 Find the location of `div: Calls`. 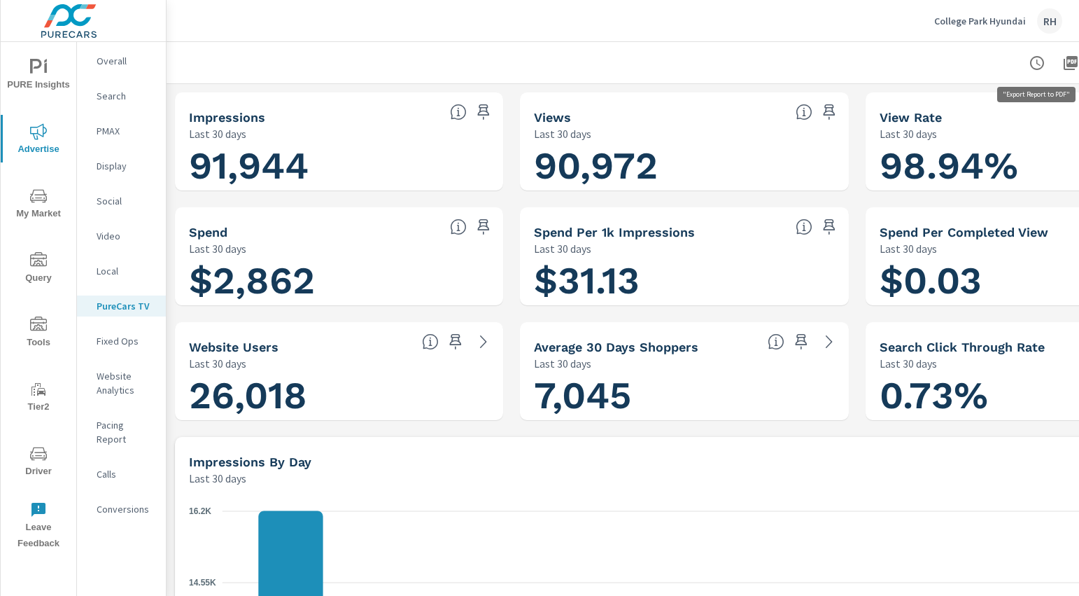

div: Calls is located at coordinates (121, 474).